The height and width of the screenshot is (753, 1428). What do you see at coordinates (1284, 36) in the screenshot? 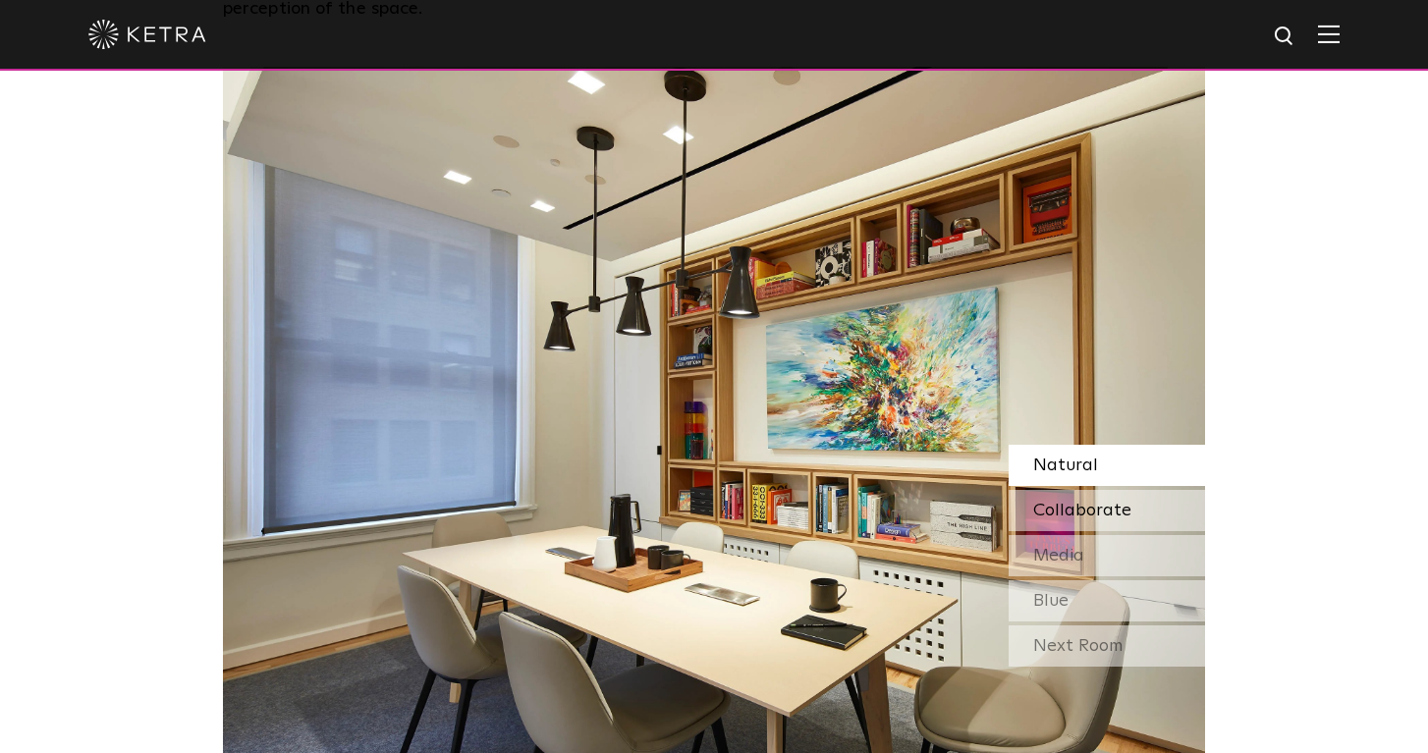
I see `img: search icon` at bounding box center [1284, 36].